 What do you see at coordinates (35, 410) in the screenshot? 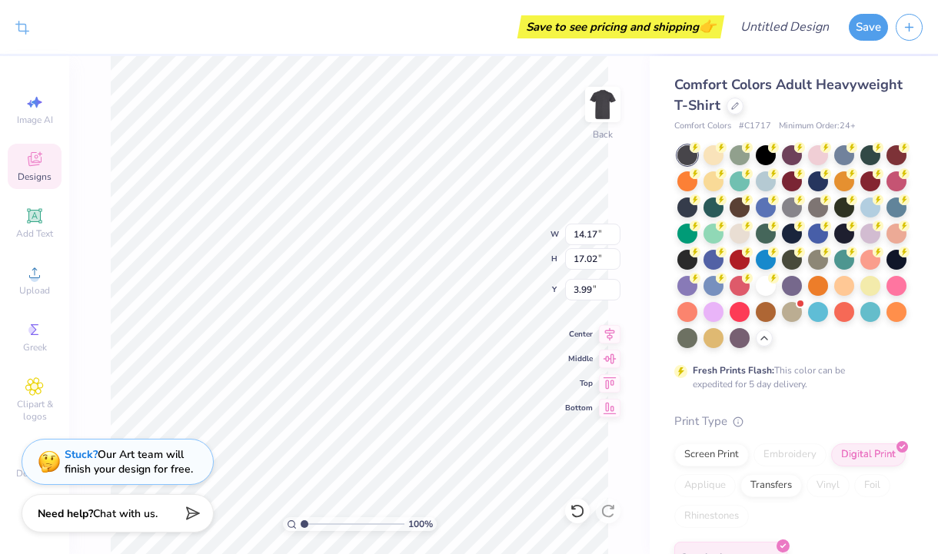
I see `span: Clipart & logos` at bounding box center [35, 410].